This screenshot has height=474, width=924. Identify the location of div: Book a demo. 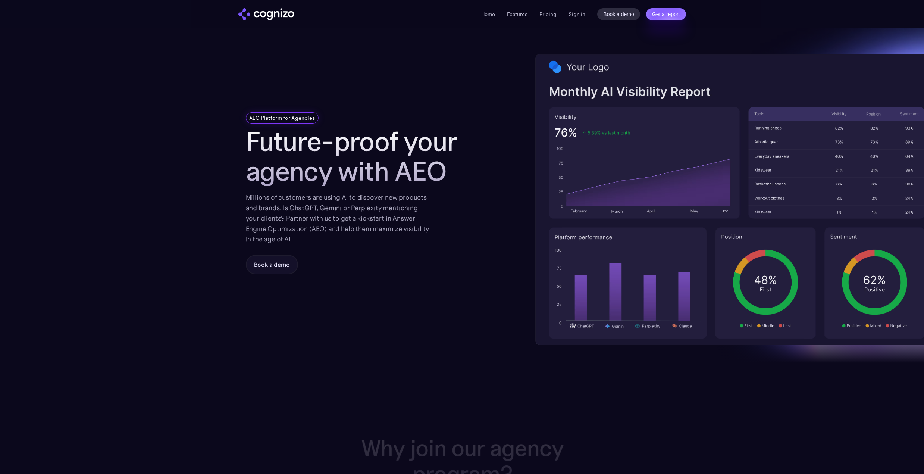
(272, 264).